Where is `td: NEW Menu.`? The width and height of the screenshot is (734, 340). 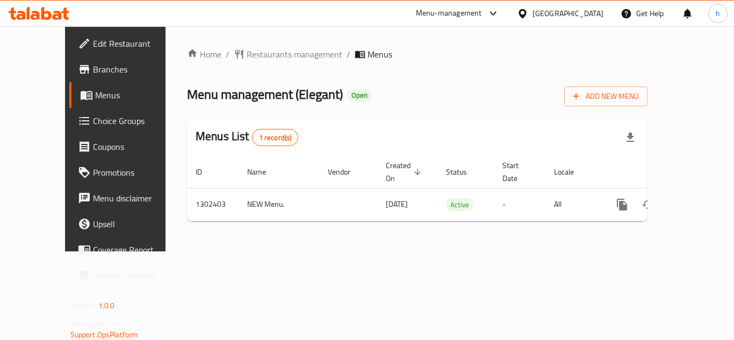 td: NEW Menu. is located at coordinates (279, 204).